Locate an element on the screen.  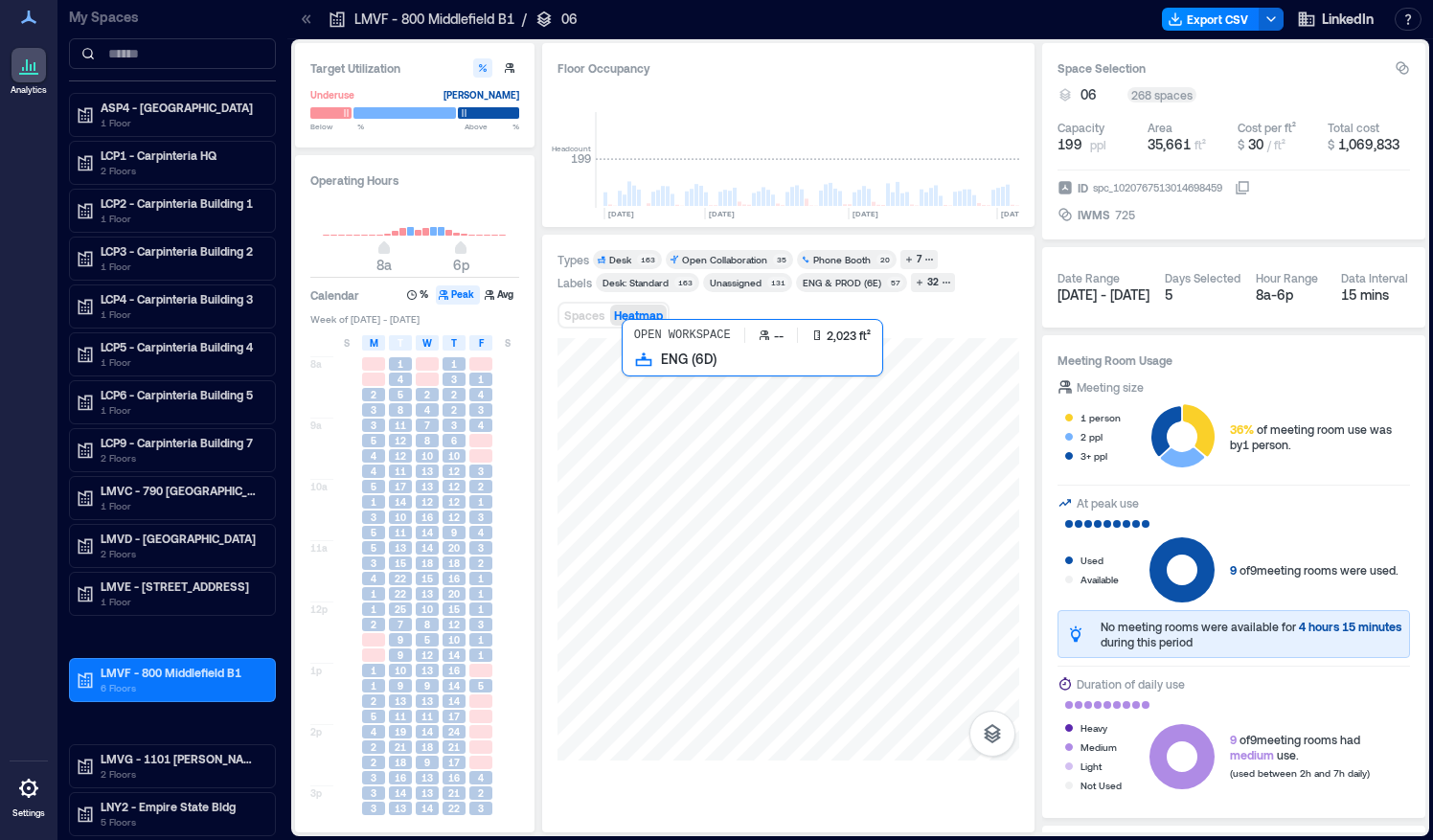
span: 1,069,833 is located at coordinates (1369, 143).